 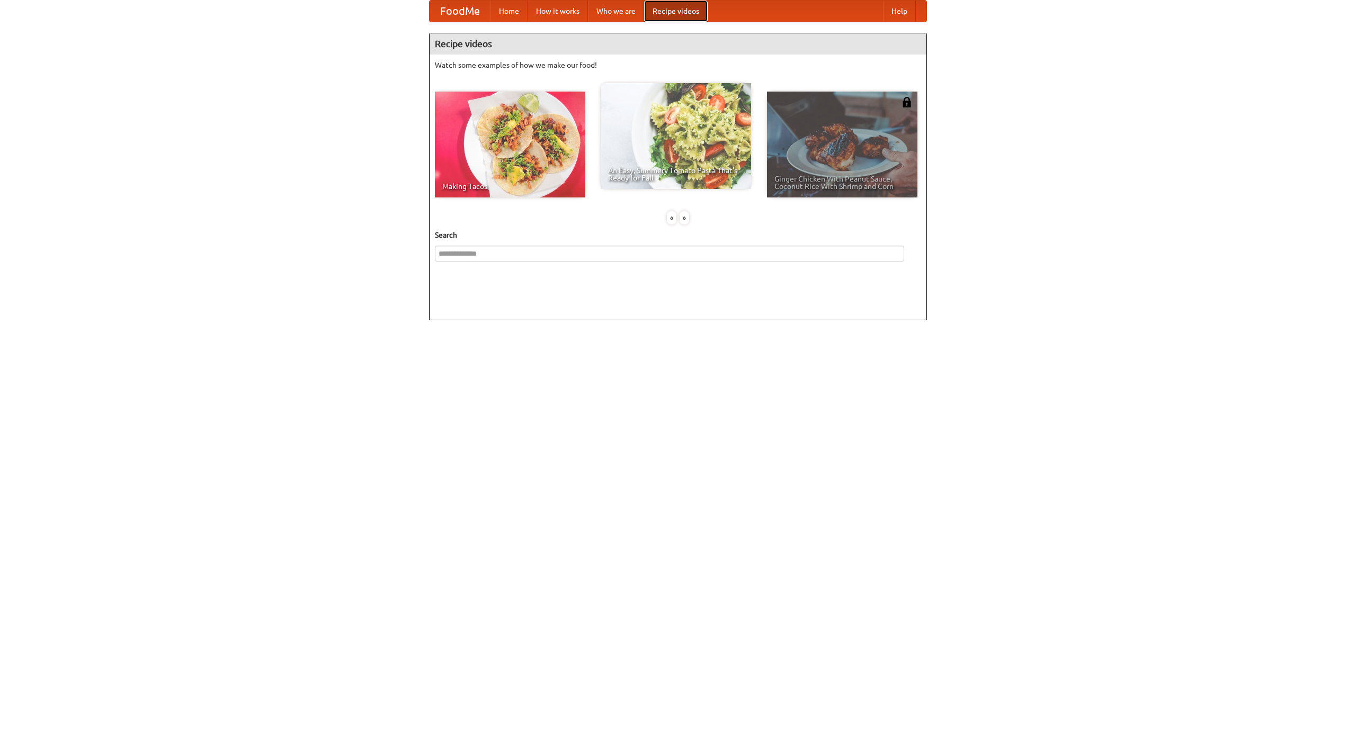 I want to click on span: Making Tacos, so click(x=510, y=186).